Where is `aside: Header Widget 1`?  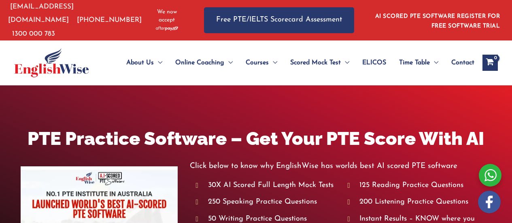
aside: Header Widget 1 is located at coordinates (438, 20).